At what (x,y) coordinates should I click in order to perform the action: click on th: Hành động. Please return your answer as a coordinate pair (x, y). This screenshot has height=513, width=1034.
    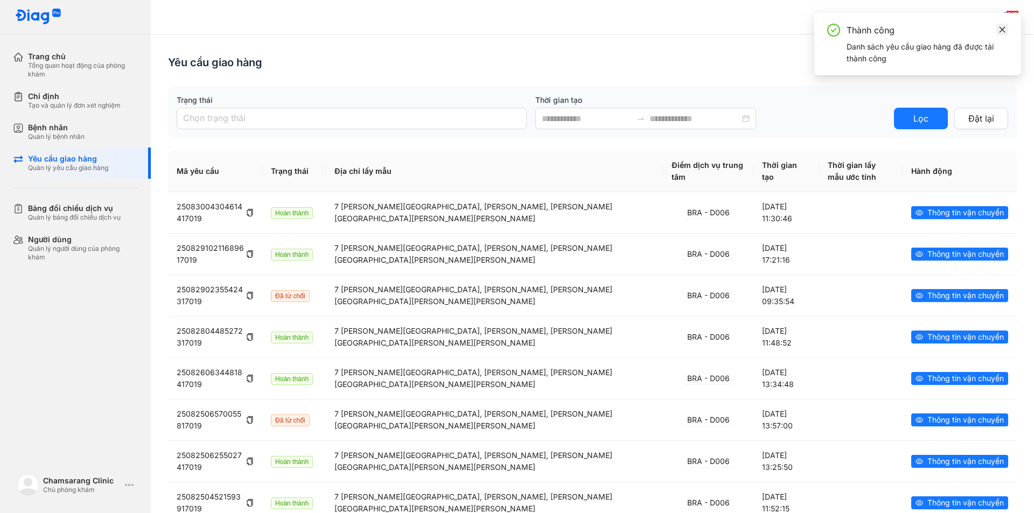
    Looking at the image, I should click on (959, 171).